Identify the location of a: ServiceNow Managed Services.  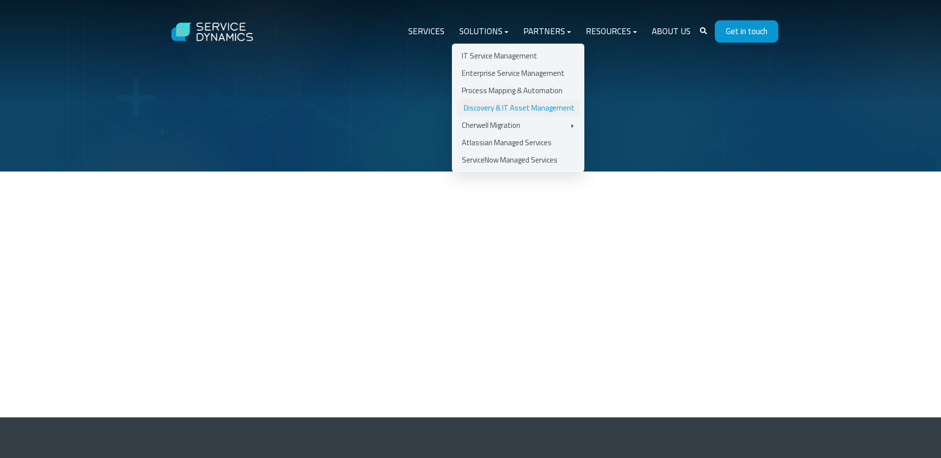
(518, 160).